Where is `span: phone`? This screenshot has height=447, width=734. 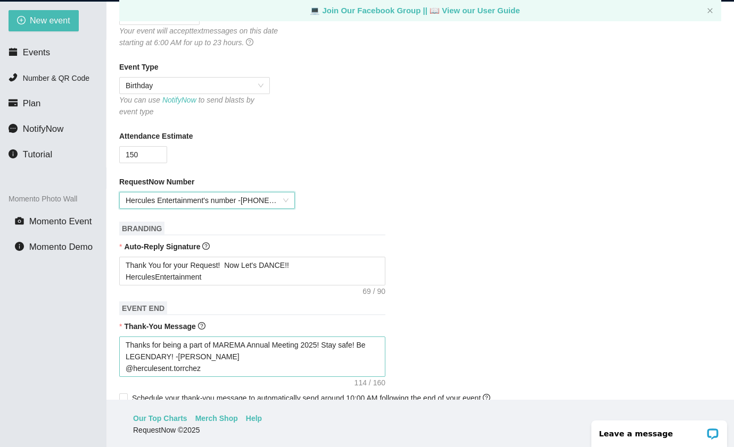
span: phone is located at coordinates (13, 77).